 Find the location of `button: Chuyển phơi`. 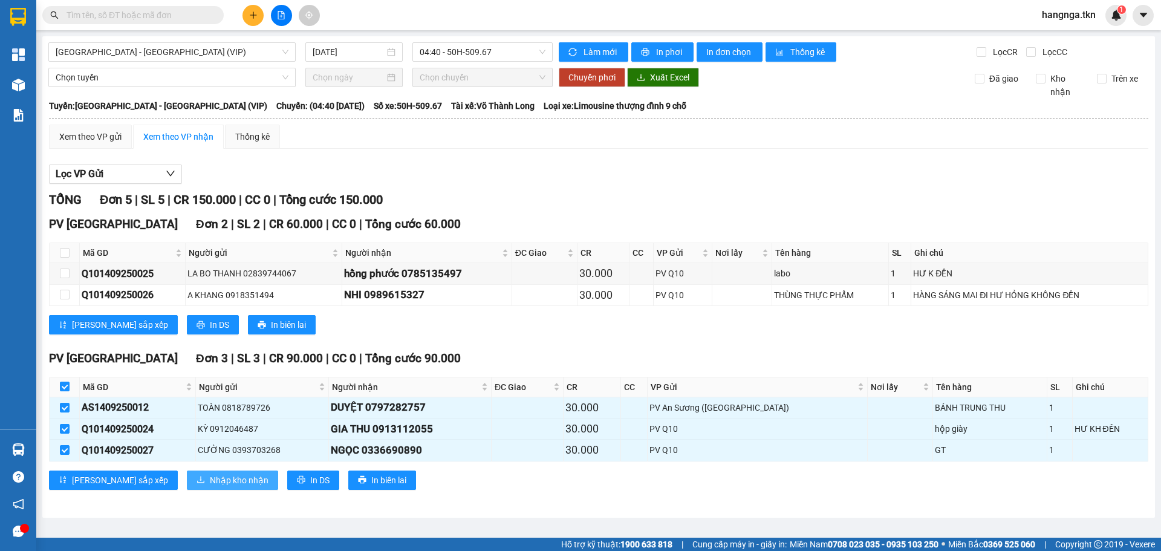

button: Chuyển phơi is located at coordinates (592, 77).